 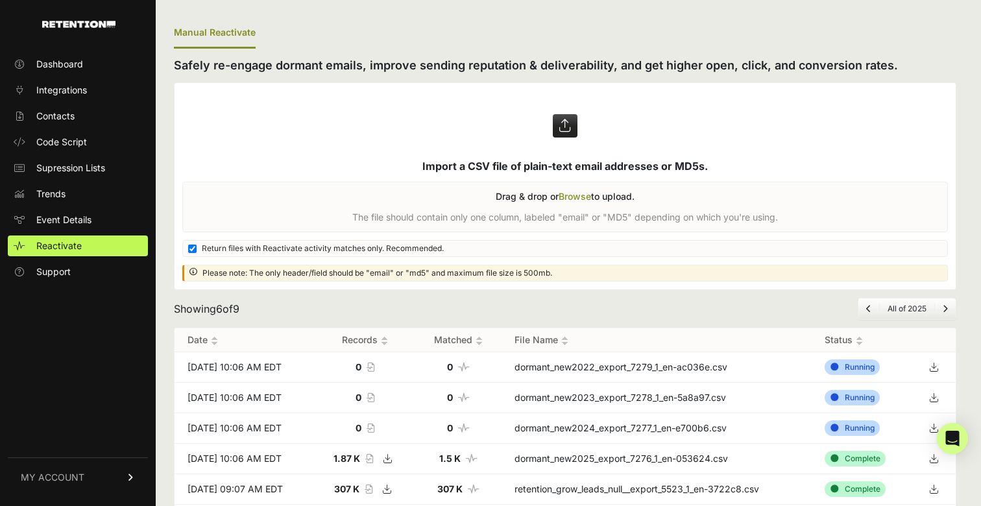 I want to click on td: dormant_new2023_export_7278_1_en-5a8a97.csv, so click(x=657, y=398).